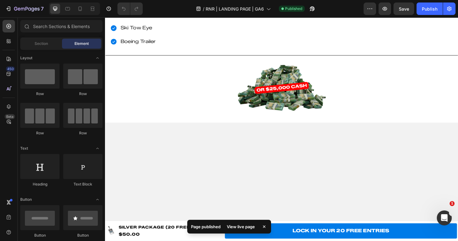  I want to click on span: Button, so click(26, 199).